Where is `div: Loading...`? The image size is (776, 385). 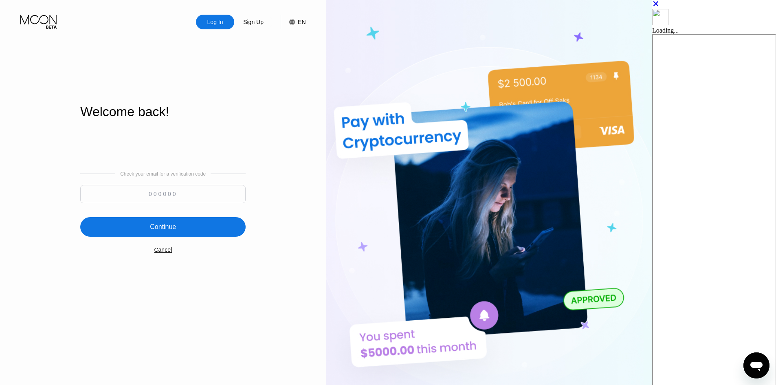
div: Loading... is located at coordinates (714, 31).